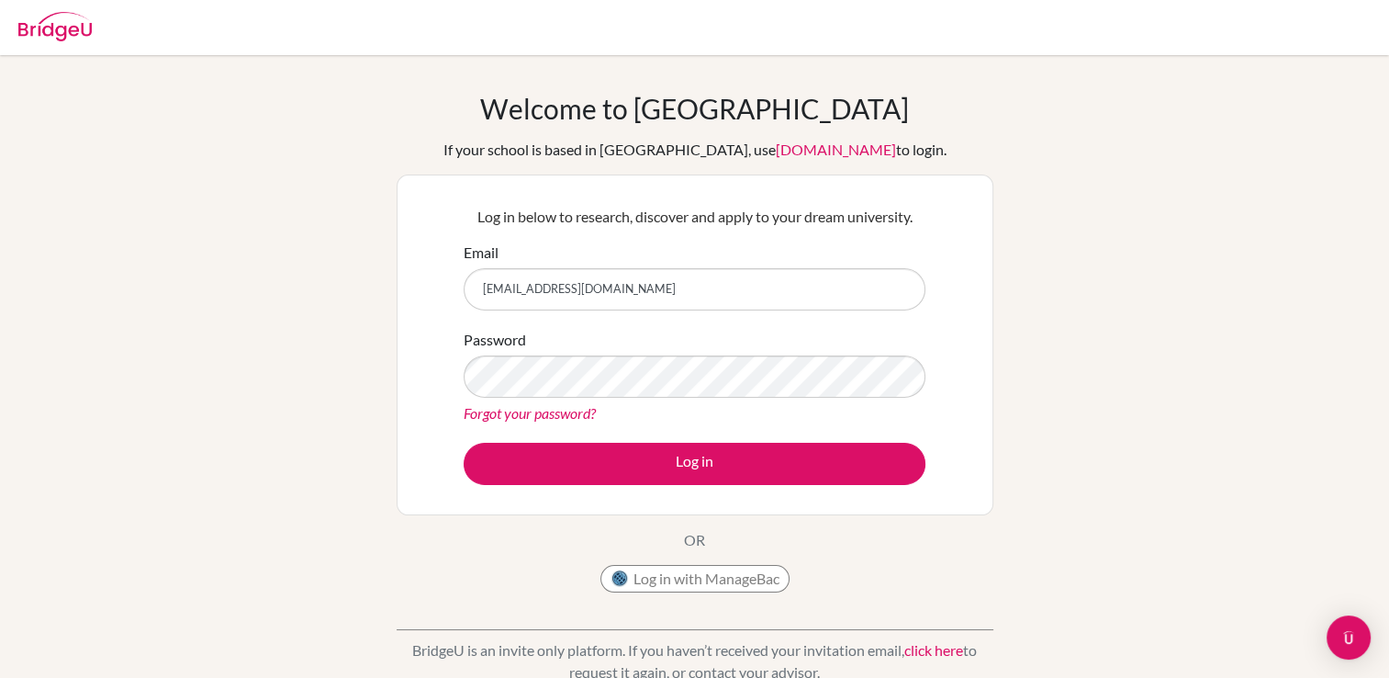 Image resolution: width=1389 pixels, height=678 pixels. What do you see at coordinates (495, 340) in the screenshot?
I see `label: Password` at bounding box center [495, 340].